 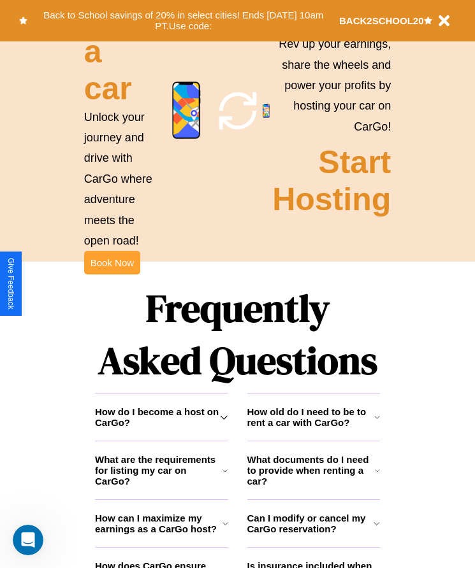 I want to click on h3: How old do I need to be to rent a car with CarGo?, so click(x=310, y=417).